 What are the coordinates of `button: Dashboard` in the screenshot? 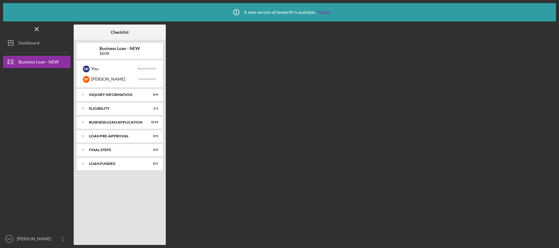 It's located at (37, 43).